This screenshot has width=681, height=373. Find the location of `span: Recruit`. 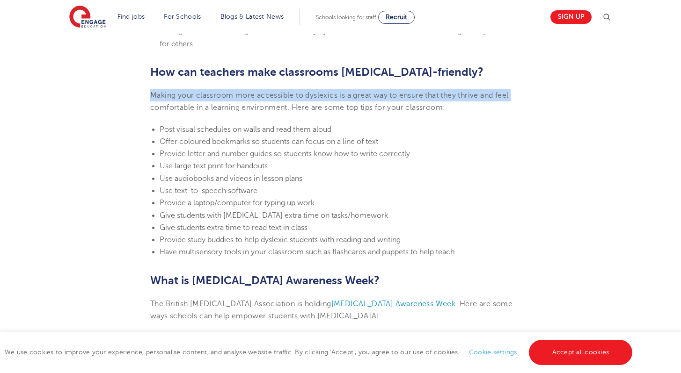

span: Recruit is located at coordinates (396, 17).